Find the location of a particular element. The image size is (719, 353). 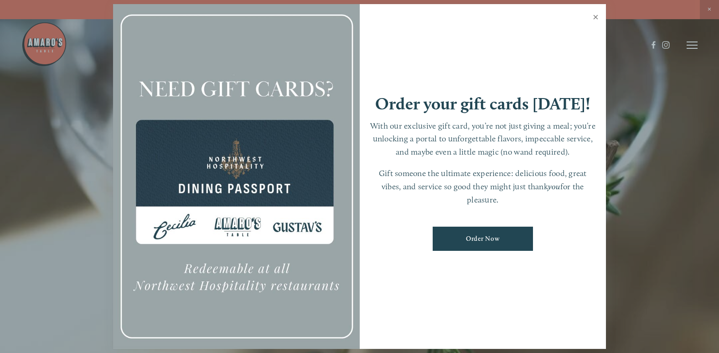

p: Gift someone the ultimate experience: delicious food, great vibes, and service so good they might... is located at coordinates (483, 186).